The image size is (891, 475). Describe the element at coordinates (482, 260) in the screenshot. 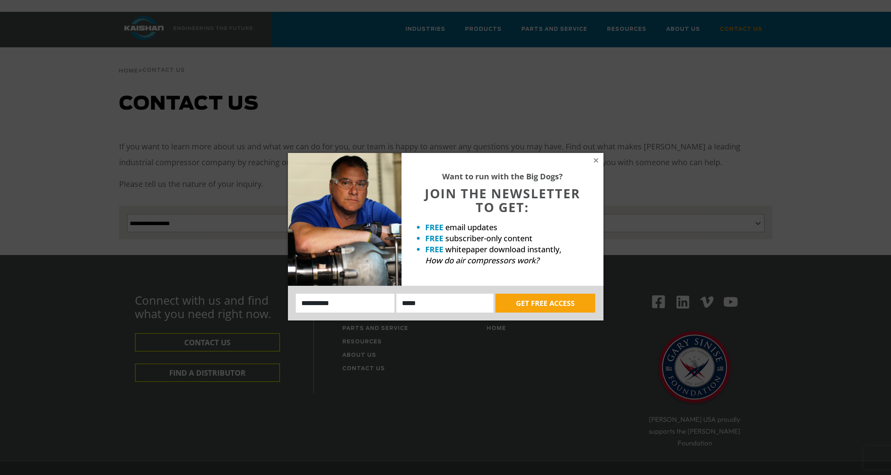

I see `em: How do air compressors work?` at that location.